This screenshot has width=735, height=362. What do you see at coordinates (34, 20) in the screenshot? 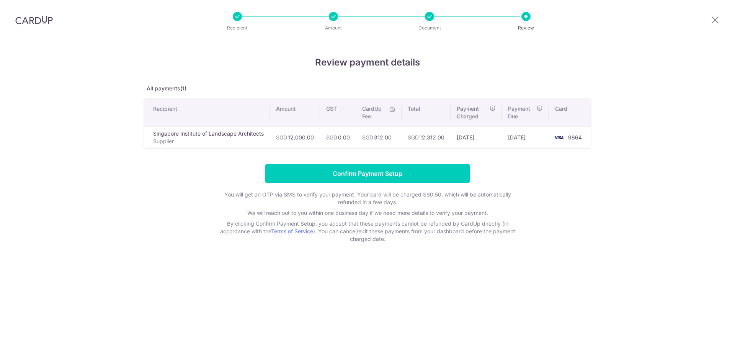
I see `img: CardUp` at bounding box center [34, 20].